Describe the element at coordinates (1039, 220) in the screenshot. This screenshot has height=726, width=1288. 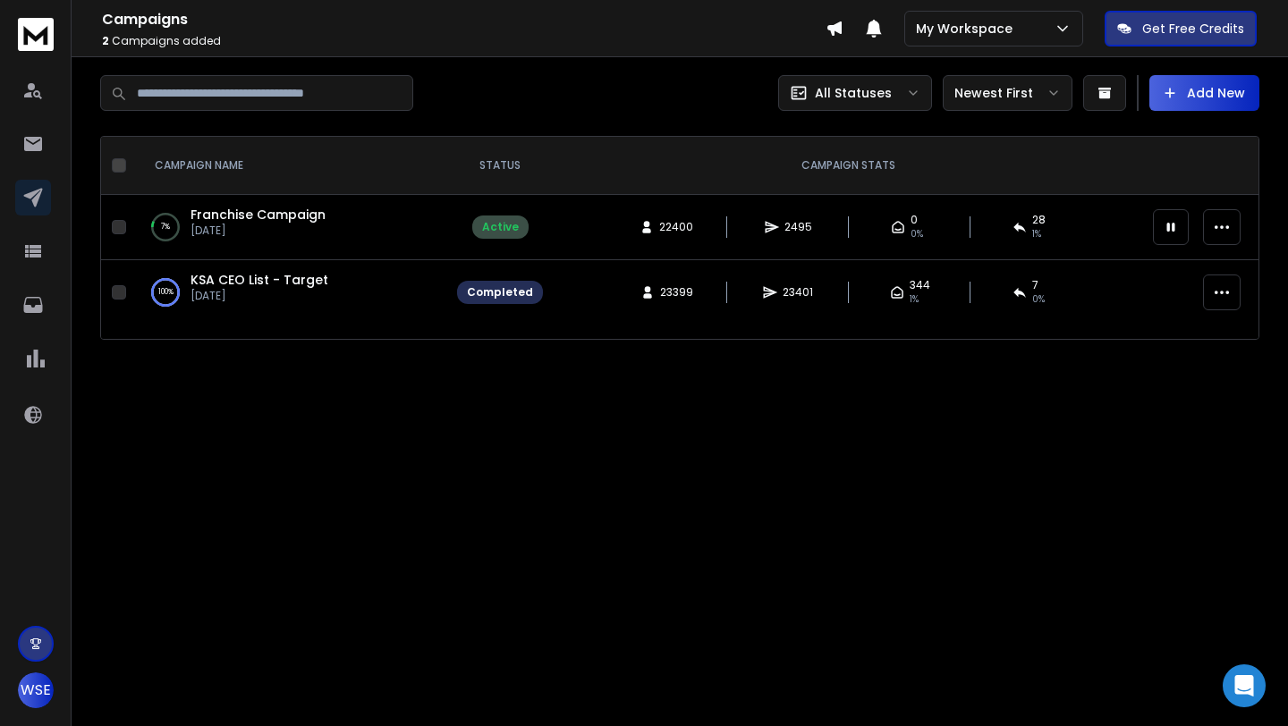
I see `span: 28` at that location.